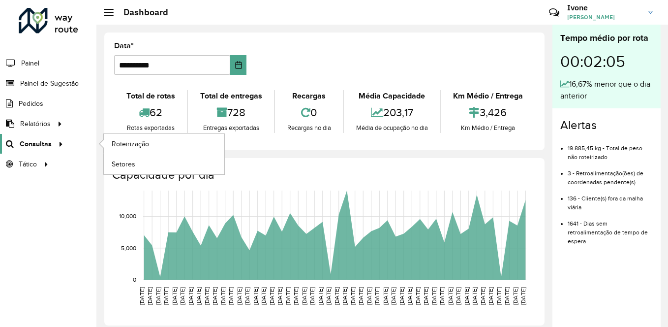 This screenshot has height=327, width=668. I want to click on span: Pedidos, so click(31, 103).